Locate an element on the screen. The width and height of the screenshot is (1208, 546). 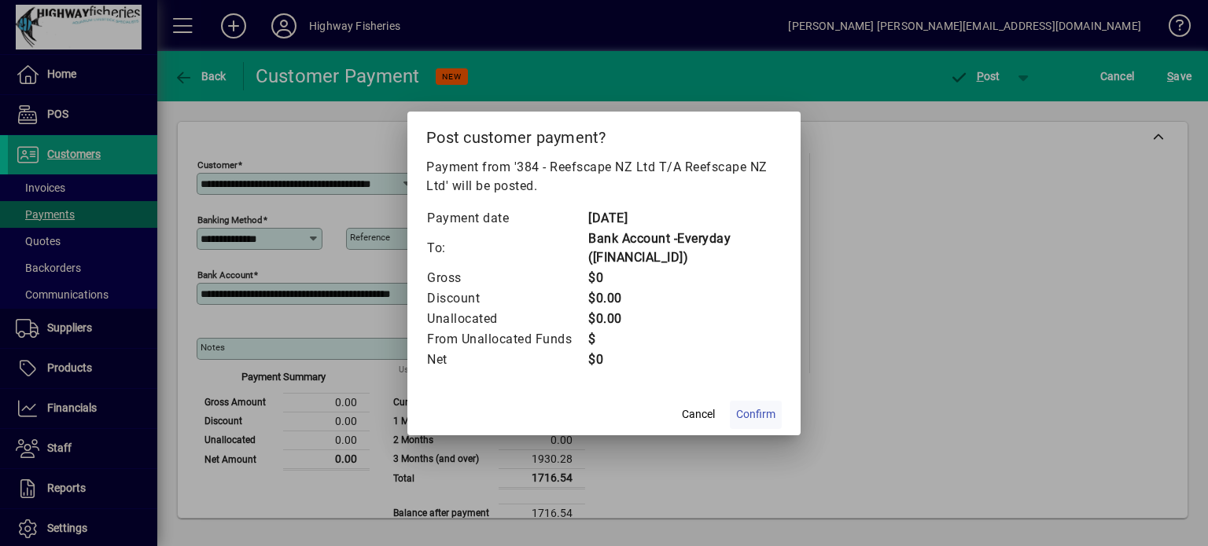
p: Payment from '384 - Reefscape NZ Ltd T/A Reefscape NZ Ltd' will be posted. is located at coordinates (604, 177).